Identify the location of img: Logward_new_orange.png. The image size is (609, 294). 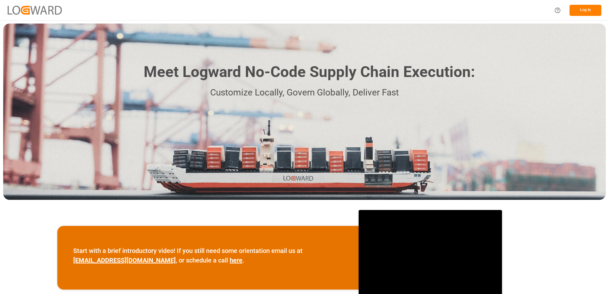
(35, 10).